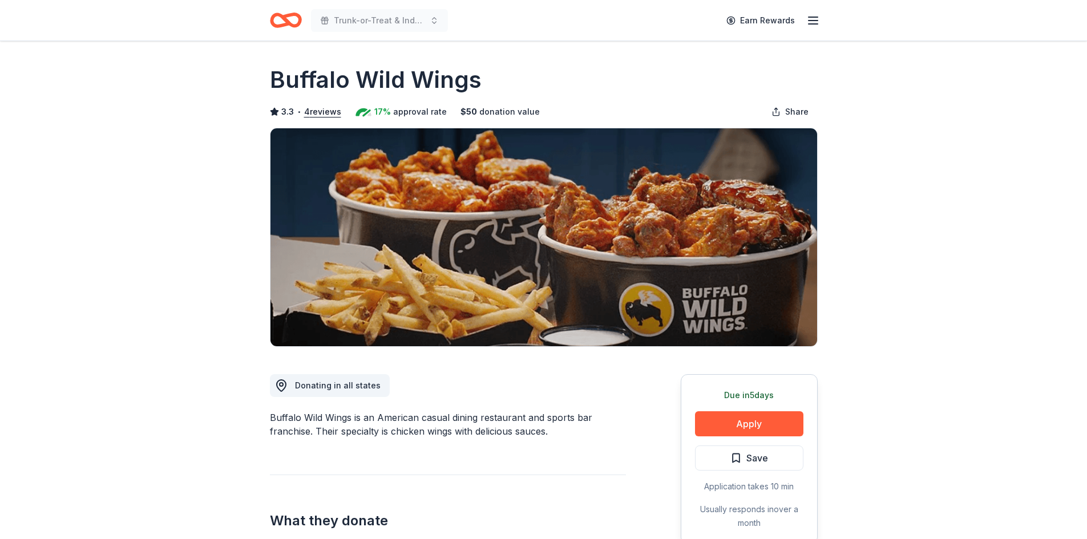 This screenshot has height=539, width=1087. Describe the element at coordinates (761, 21) in the screenshot. I see `a: Earn Rewards` at that location.